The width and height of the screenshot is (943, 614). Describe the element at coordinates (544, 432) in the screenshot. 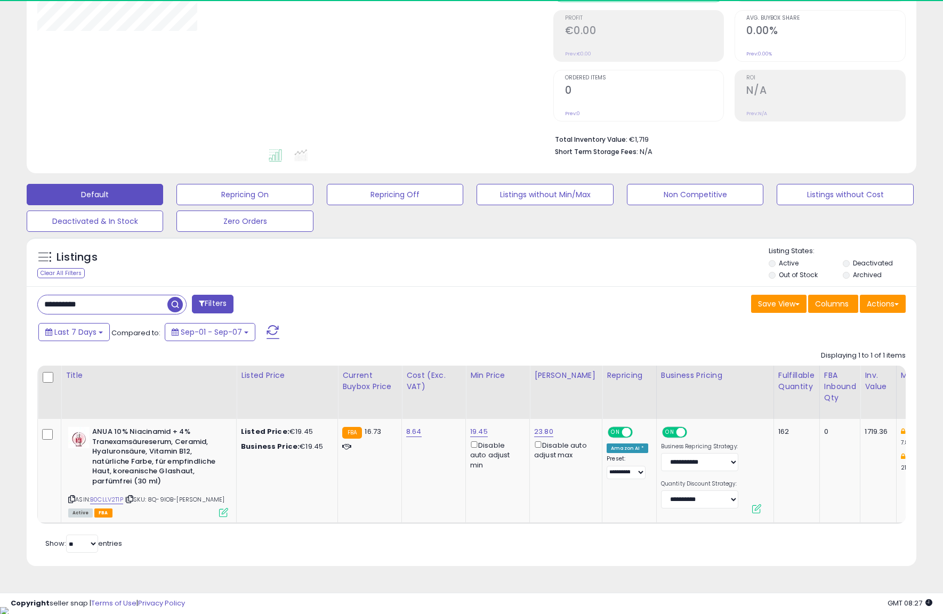

I see `a: 23.80` at that location.